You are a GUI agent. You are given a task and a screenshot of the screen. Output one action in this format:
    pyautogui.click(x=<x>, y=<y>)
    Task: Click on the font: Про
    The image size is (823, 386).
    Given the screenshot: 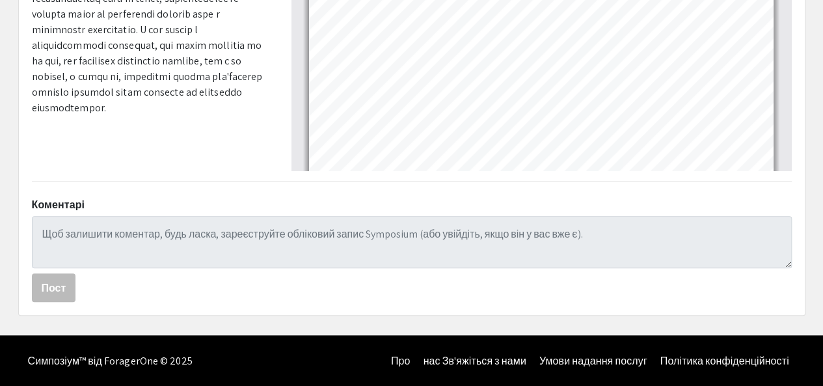 What is the action you would take?
    pyautogui.click(x=401, y=361)
    